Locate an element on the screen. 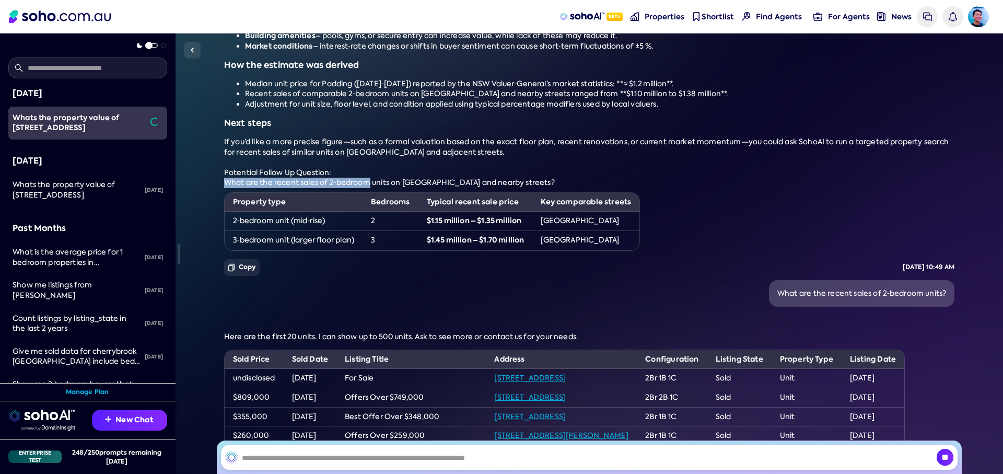  td: Best Offer Over $348,000 is located at coordinates (411, 416).